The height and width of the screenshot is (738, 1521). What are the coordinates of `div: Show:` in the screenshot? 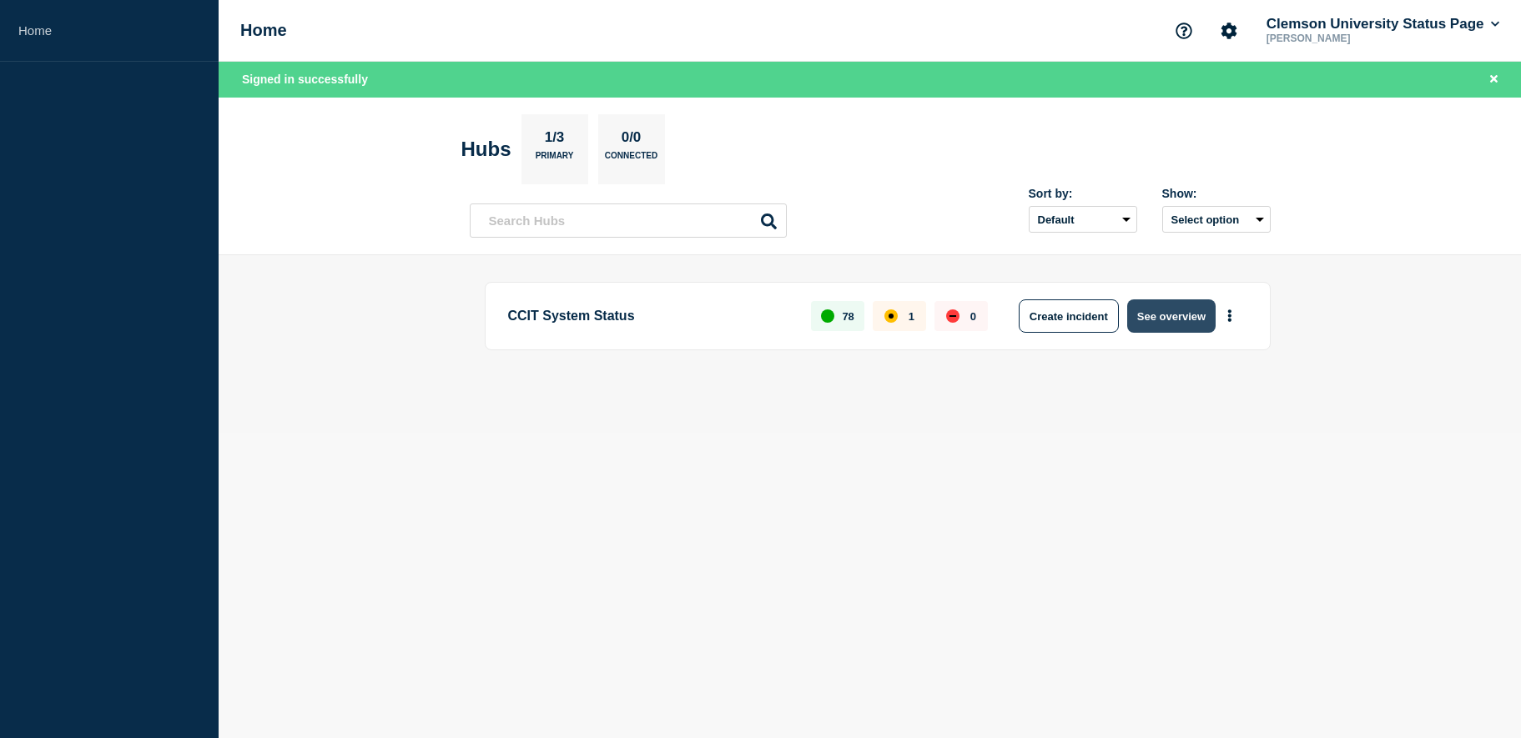 It's located at (1216, 194).